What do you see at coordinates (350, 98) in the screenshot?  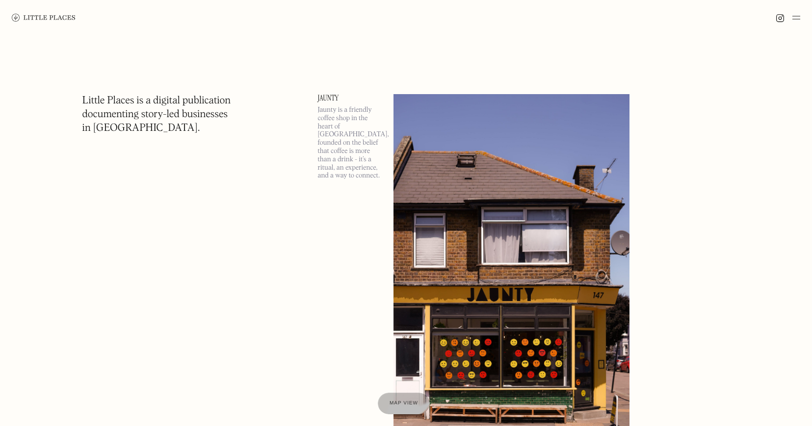 I see `a: Jaunty` at bounding box center [350, 98].